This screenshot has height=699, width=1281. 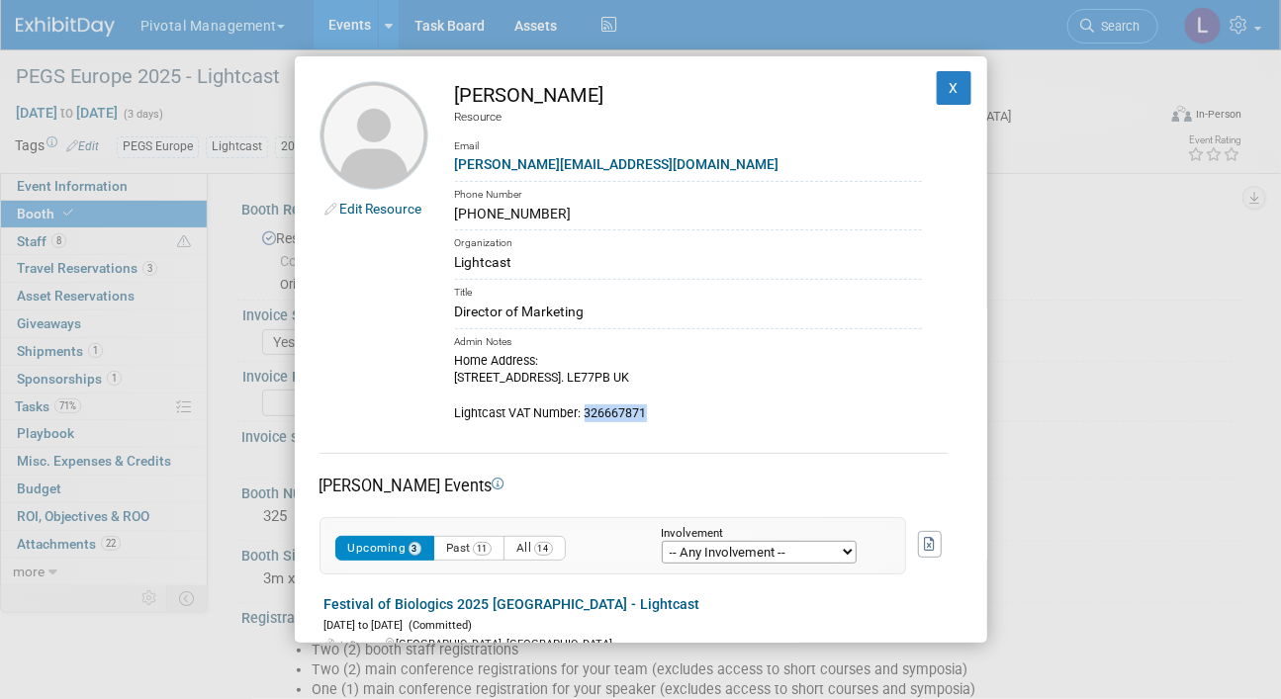 I want to click on div: Phone Number, so click(x=689, y=192).